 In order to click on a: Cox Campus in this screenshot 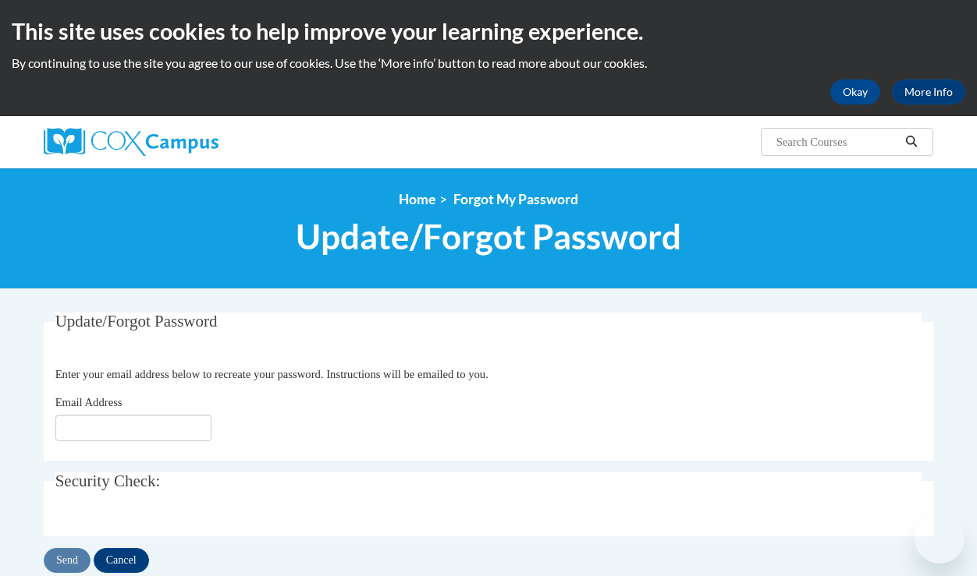, I will do `click(184, 142)`.